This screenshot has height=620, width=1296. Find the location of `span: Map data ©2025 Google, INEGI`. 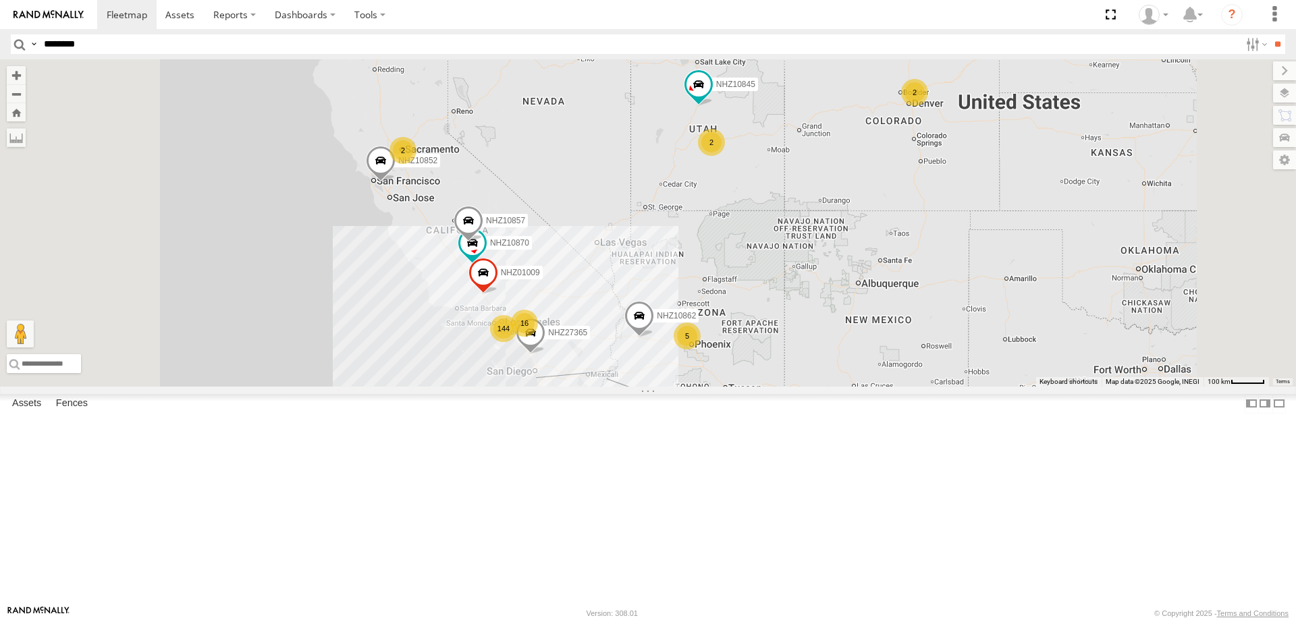

span: Map data ©2025 Google, INEGI is located at coordinates (1152, 381).